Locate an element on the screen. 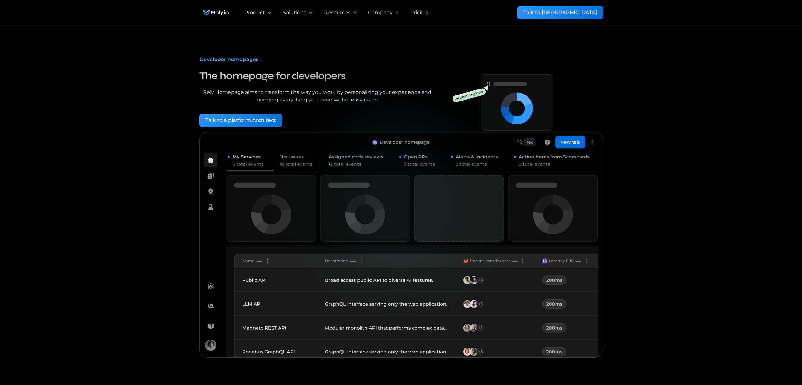 This screenshot has width=802, height=385. h3: The homepage for developers is located at coordinates (317, 76).